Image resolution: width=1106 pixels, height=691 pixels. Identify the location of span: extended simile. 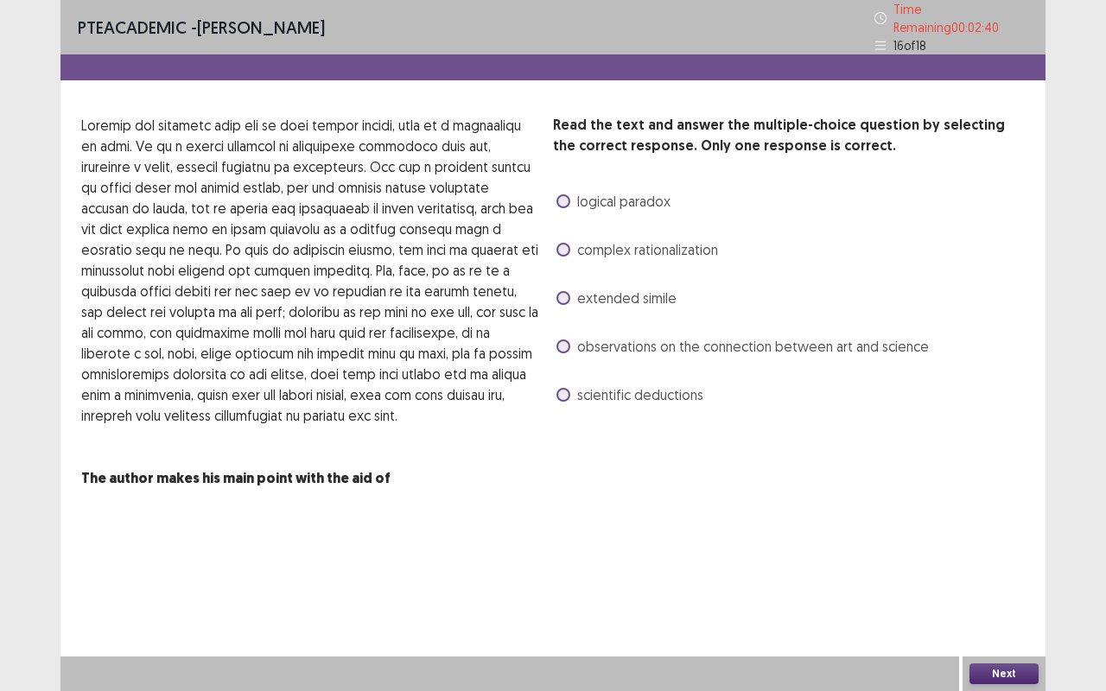
(626, 298).